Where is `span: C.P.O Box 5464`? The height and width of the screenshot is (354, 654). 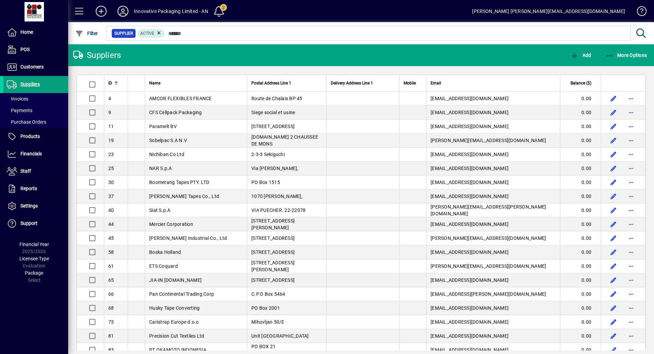 span: C.P.O Box 5464 is located at coordinates (268, 294).